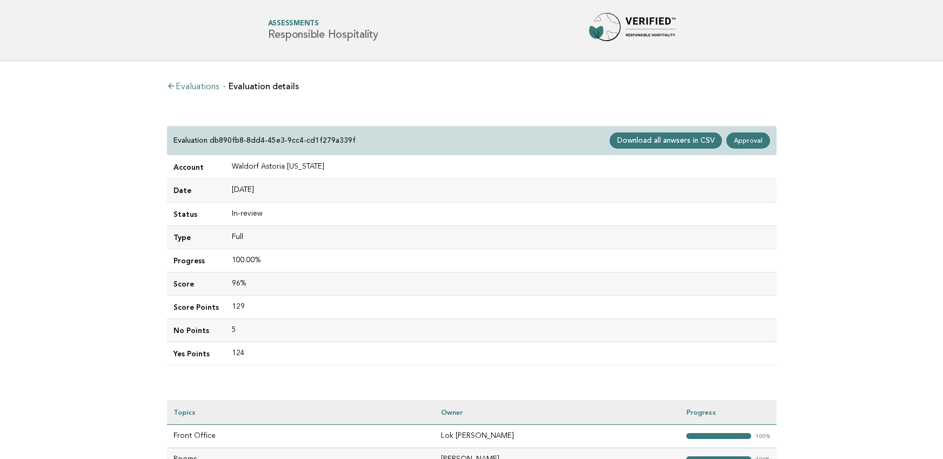 This screenshot has width=943, height=459. Describe the element at coordinates (557, 412) in the screenshot. I see `th: Owner` at that location.